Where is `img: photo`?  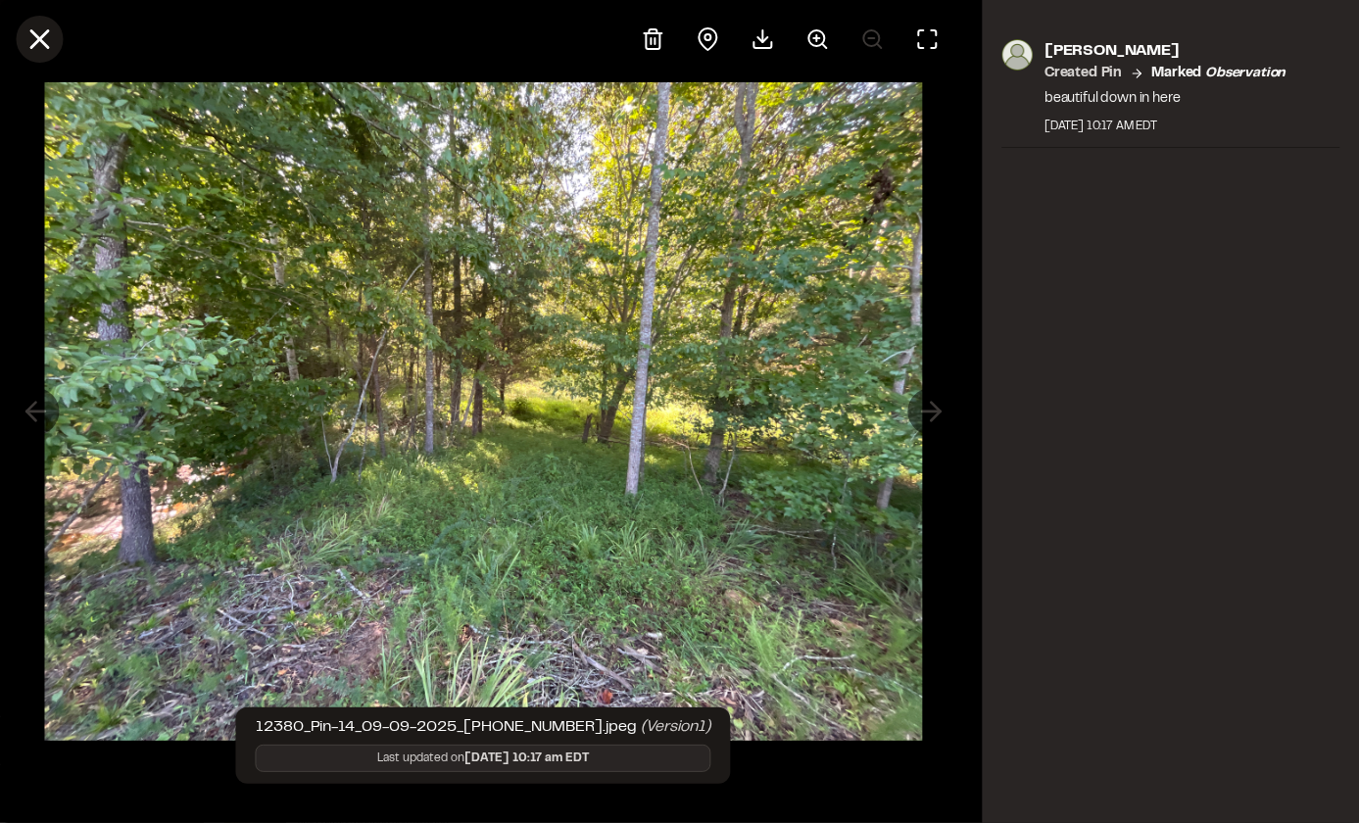
img: photo is located at coordinates (1017, 55).